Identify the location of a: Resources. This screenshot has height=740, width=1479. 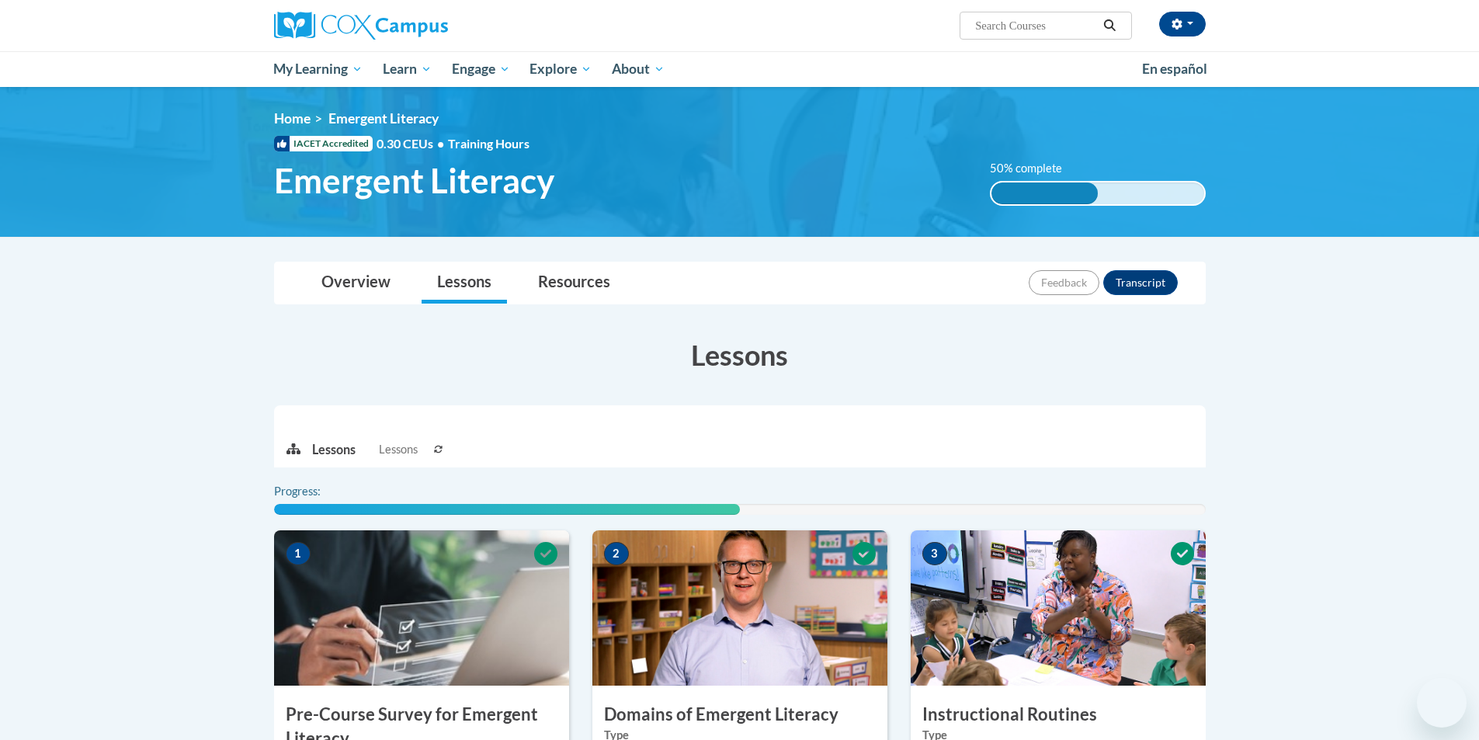
(574, 283).